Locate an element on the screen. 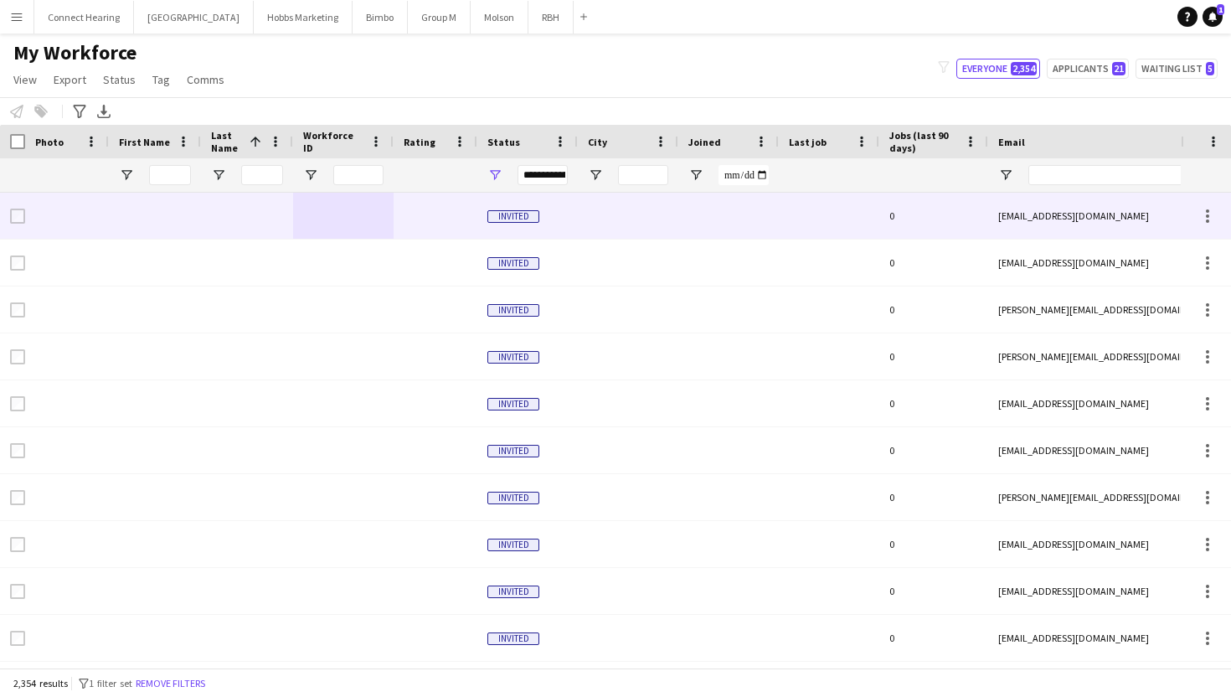  button: Connect Hearing is located at coordinates (84, 17).